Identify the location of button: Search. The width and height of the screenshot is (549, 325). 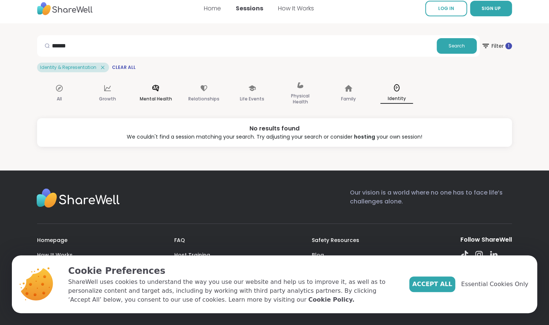
(457, 46).